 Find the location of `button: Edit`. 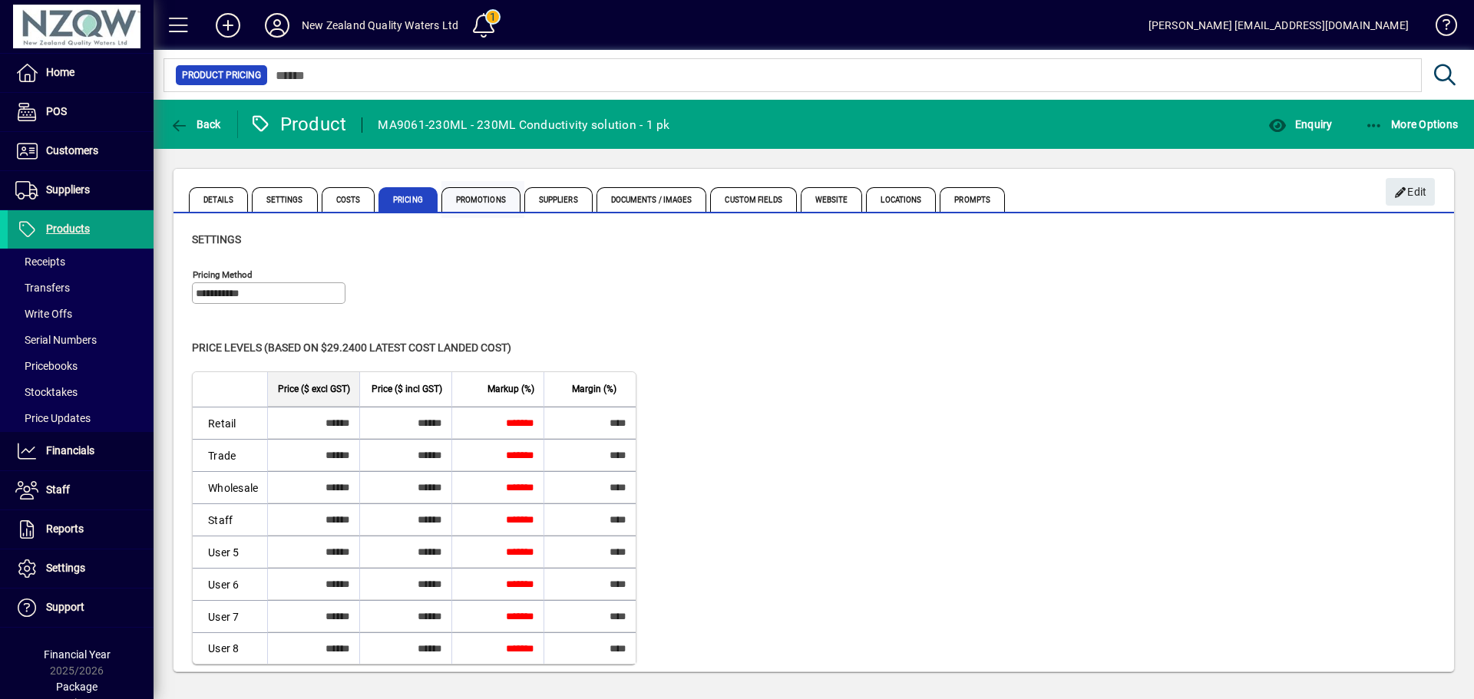

button: Edit is located at coordinates (1410, 192).